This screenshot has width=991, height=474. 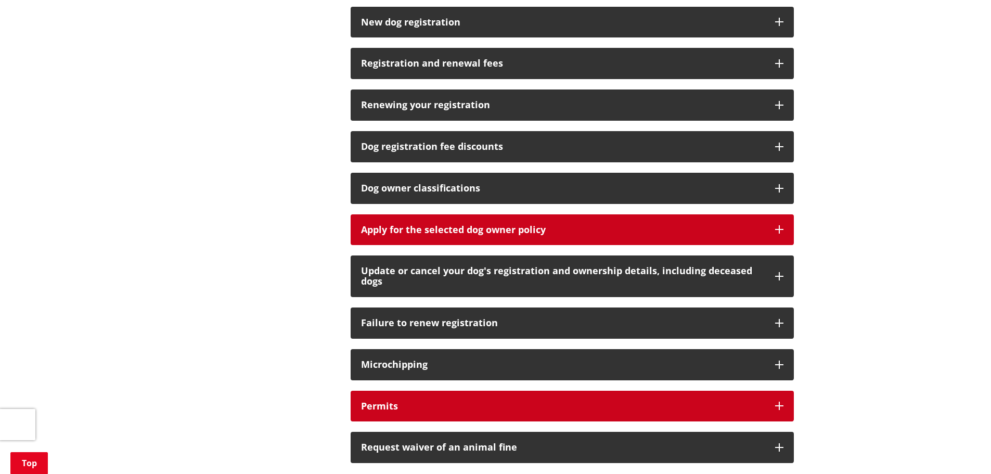 What do you see at coordinates (572, 230) in the screenshot?
I see `button: Apply for the selected dog owner policy` at bounding box center [572, 230].